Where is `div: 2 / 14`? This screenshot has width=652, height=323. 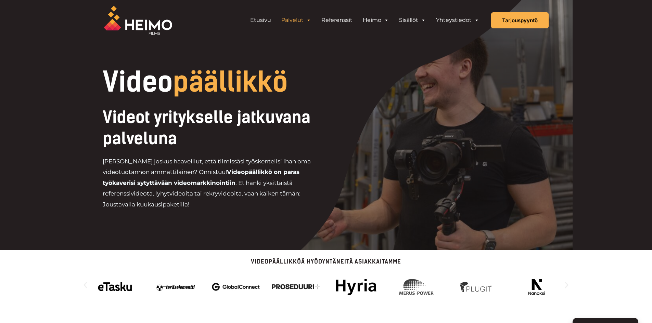 div: 2 / 14 is located at coordinates (176, 287).